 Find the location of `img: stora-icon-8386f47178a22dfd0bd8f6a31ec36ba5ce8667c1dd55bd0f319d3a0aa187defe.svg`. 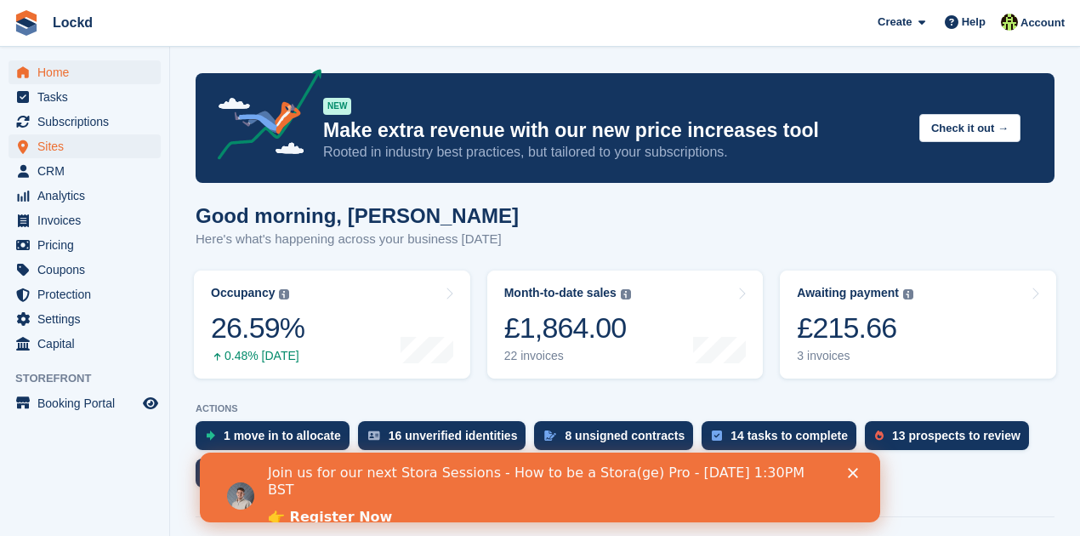

img: stora-icon-8386f47178a22dfd0bd8f6a31ec36ba5ce8667c1dd55bd0f319d3a0aa187defe.svg is located at coordinates (26, 23).